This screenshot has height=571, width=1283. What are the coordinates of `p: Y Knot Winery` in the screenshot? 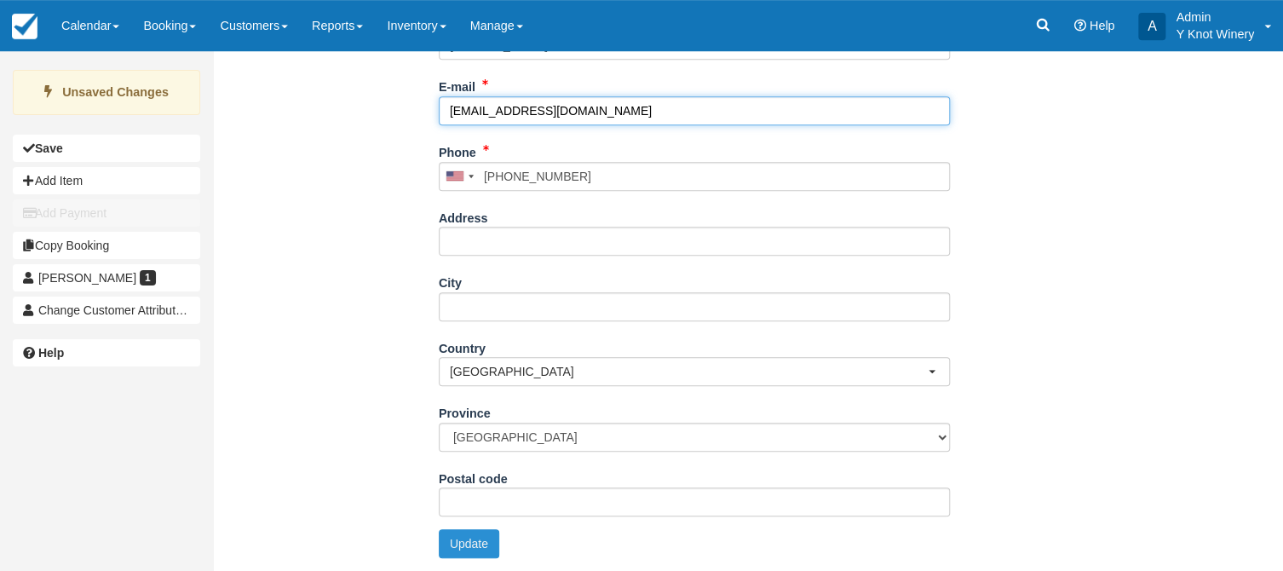 It's located at (1215, 34).